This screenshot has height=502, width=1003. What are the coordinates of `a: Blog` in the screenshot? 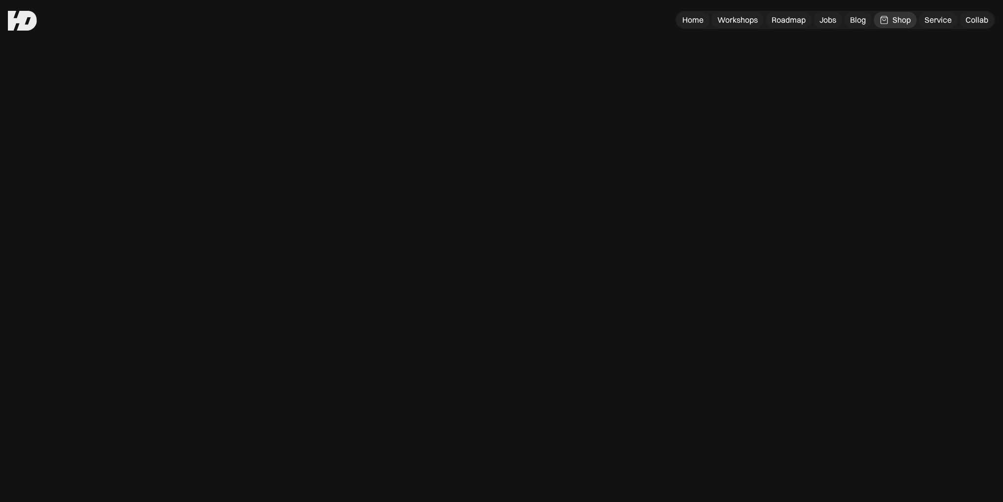 It's located at (858, 20).